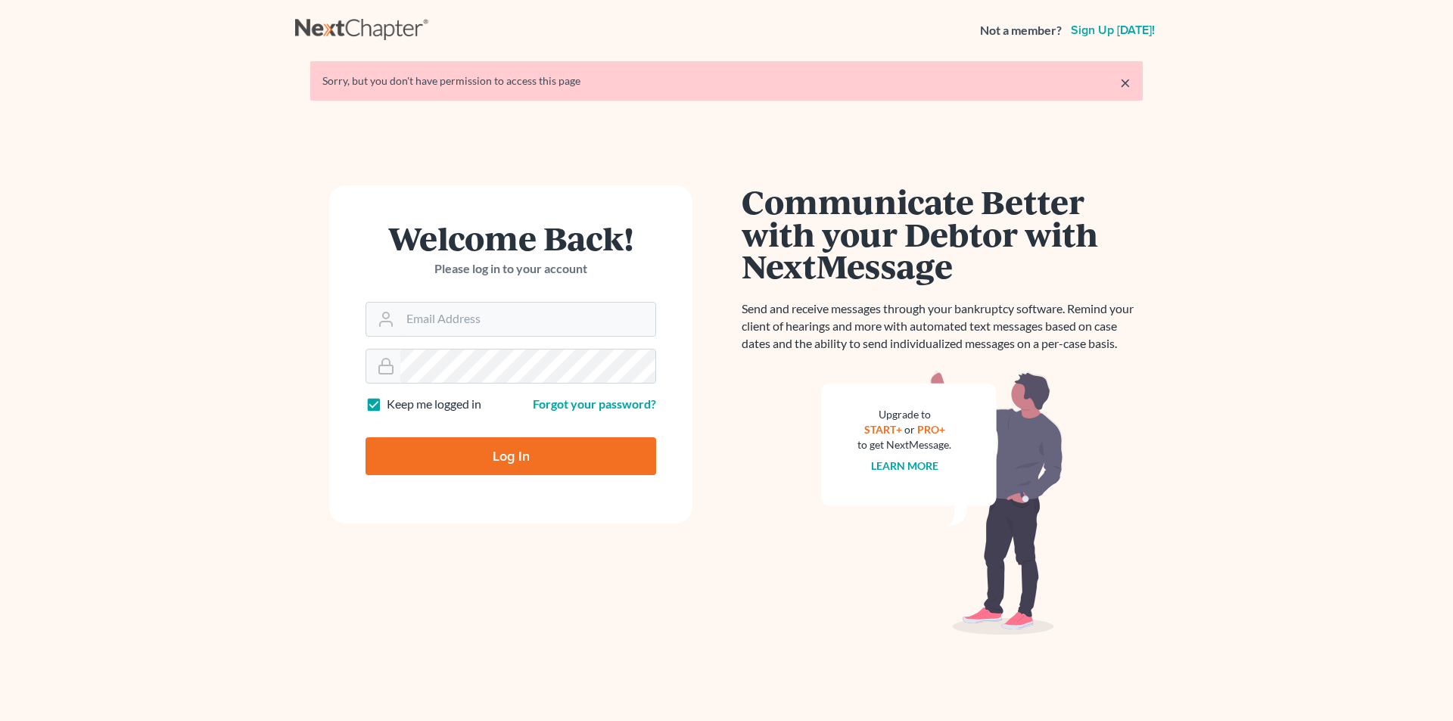  Describe the element at coordinates (527, 319) in the screenshot. I see `input: Email Address` at that location.